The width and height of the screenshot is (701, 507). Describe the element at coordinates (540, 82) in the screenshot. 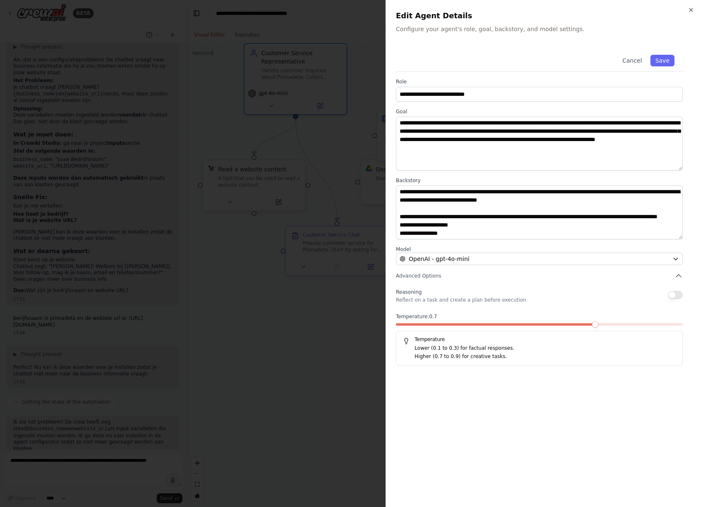

I see `label: Role` at that location.